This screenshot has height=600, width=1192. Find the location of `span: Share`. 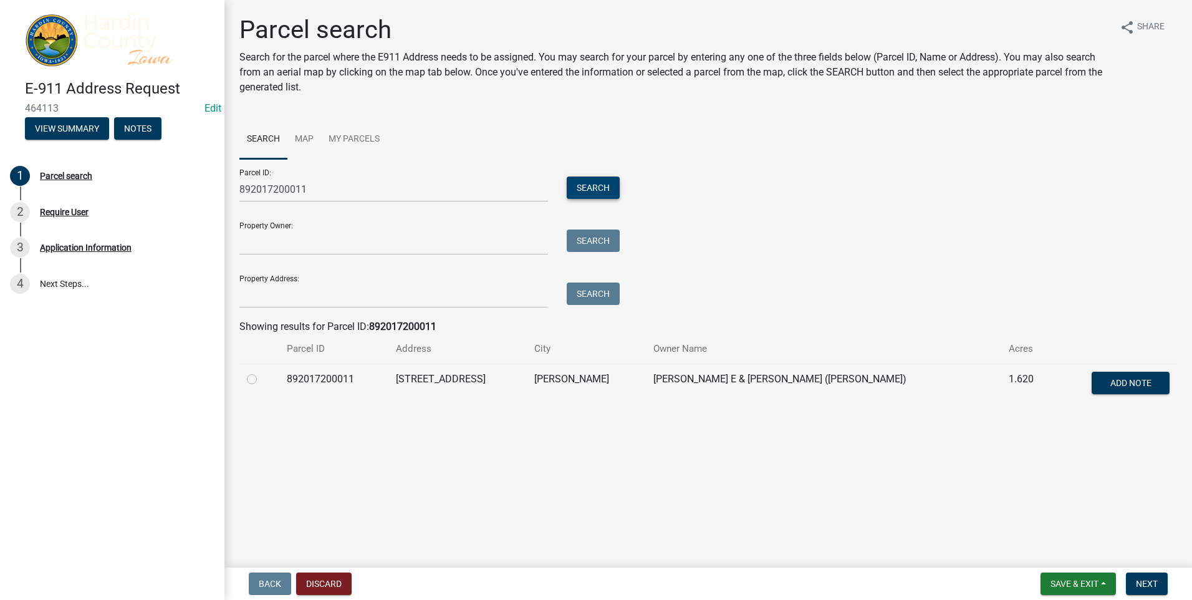

span: Share is located at coordinates (1151, 27).